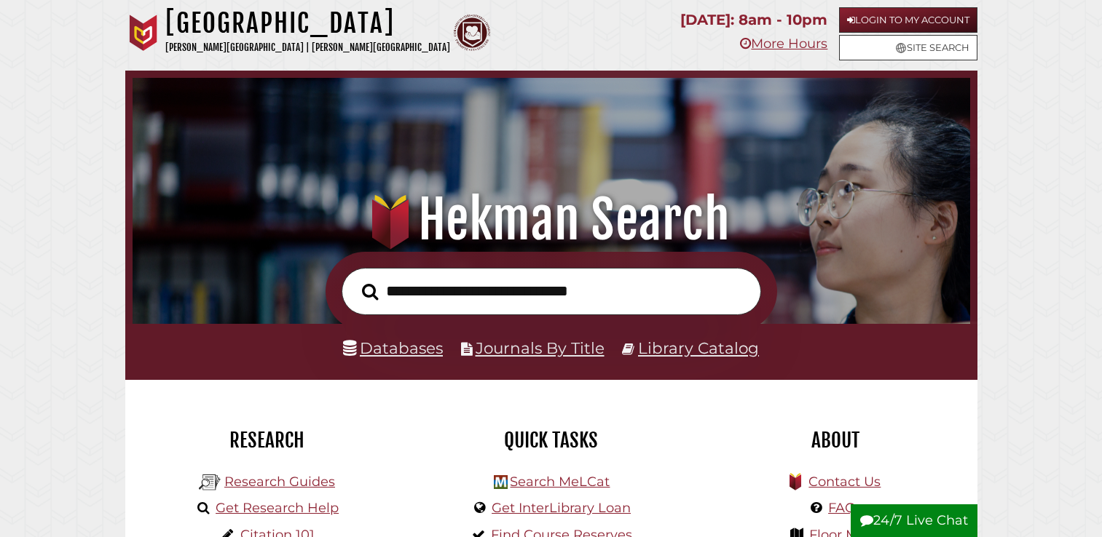  What do you see at coordinates (561, 508) in the screenshot?
I see `a: Get InterLibrary Loan` at bounding box center [561, 508].